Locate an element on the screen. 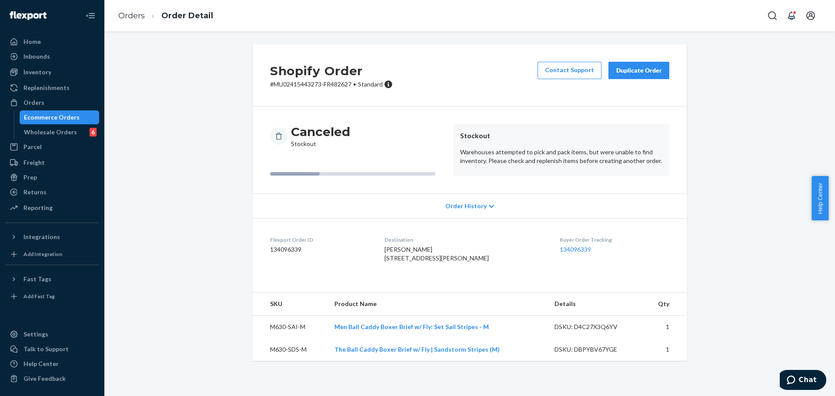 The height and width of the screenshot is (396, 835). a: Reporting is located at coordinates (52, 208).